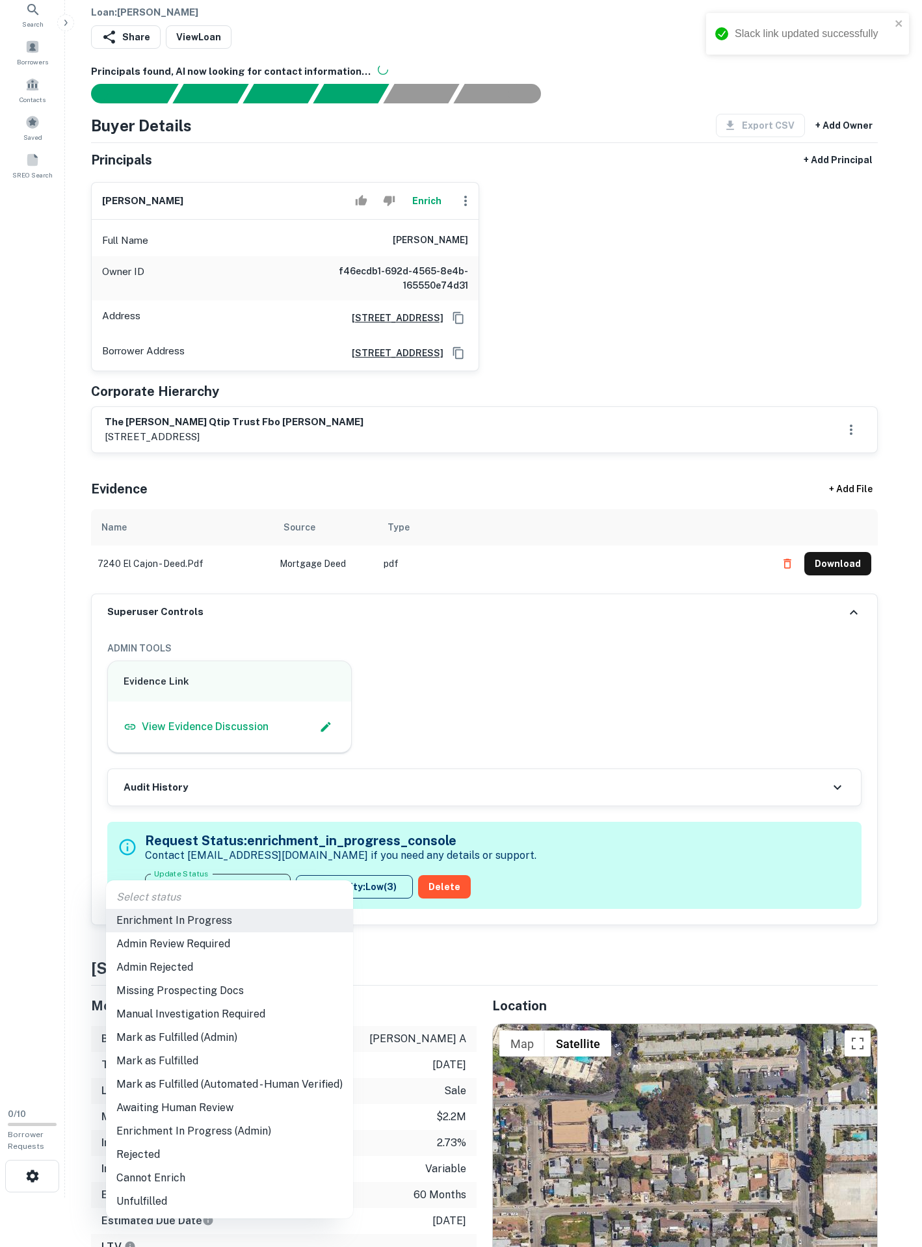  Describe the element at coordinates (229, 921) in the screenshot. I see `li: Enrichment In Progress` at that location.